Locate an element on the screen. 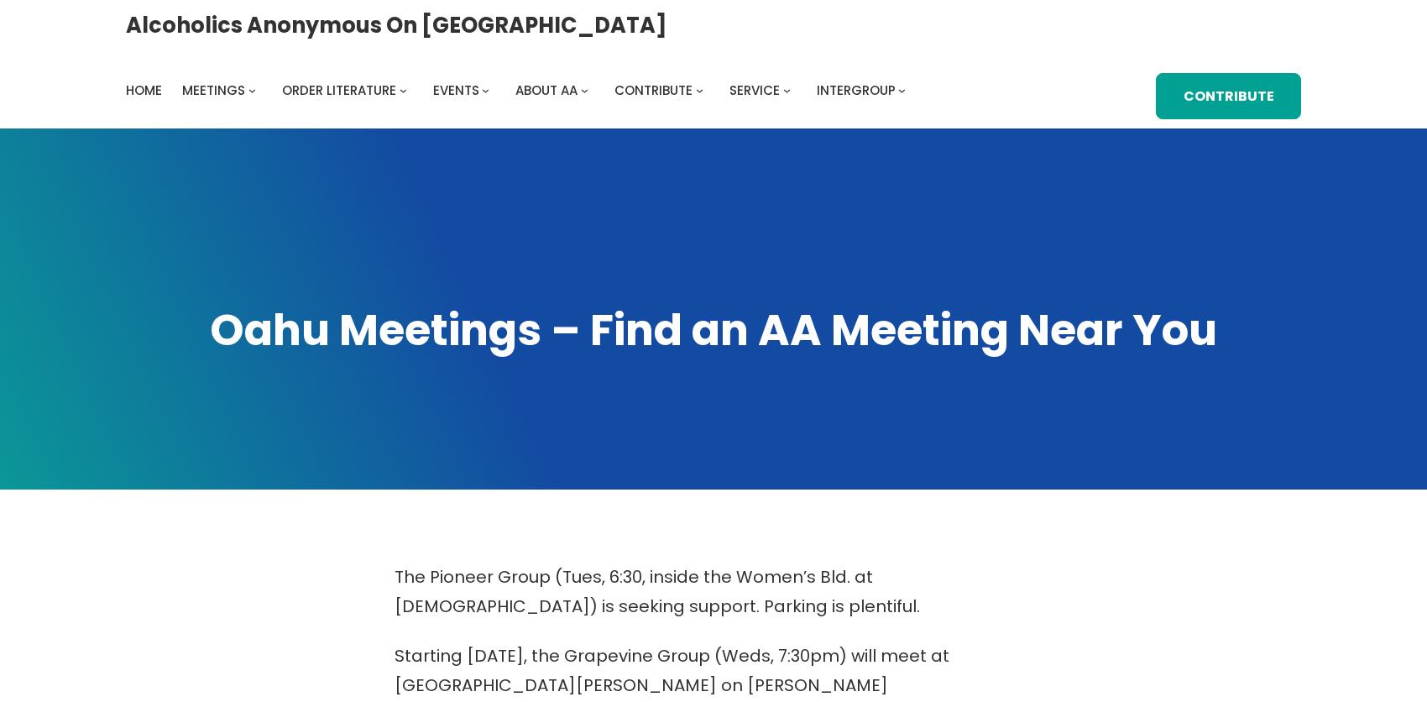  a: About AA is located at coordinates (547, 91).